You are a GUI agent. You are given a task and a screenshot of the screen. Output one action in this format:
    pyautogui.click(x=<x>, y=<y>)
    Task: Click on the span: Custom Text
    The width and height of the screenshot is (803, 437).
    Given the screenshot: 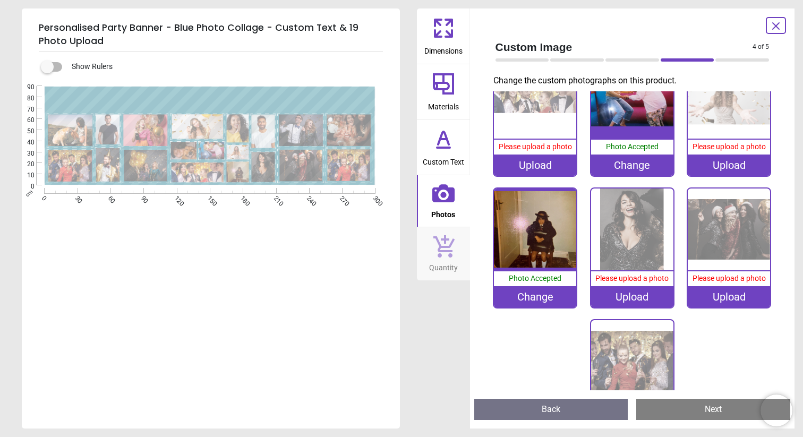 What is the action you would take?
    pyautogui.click(x=443, y=160)
    